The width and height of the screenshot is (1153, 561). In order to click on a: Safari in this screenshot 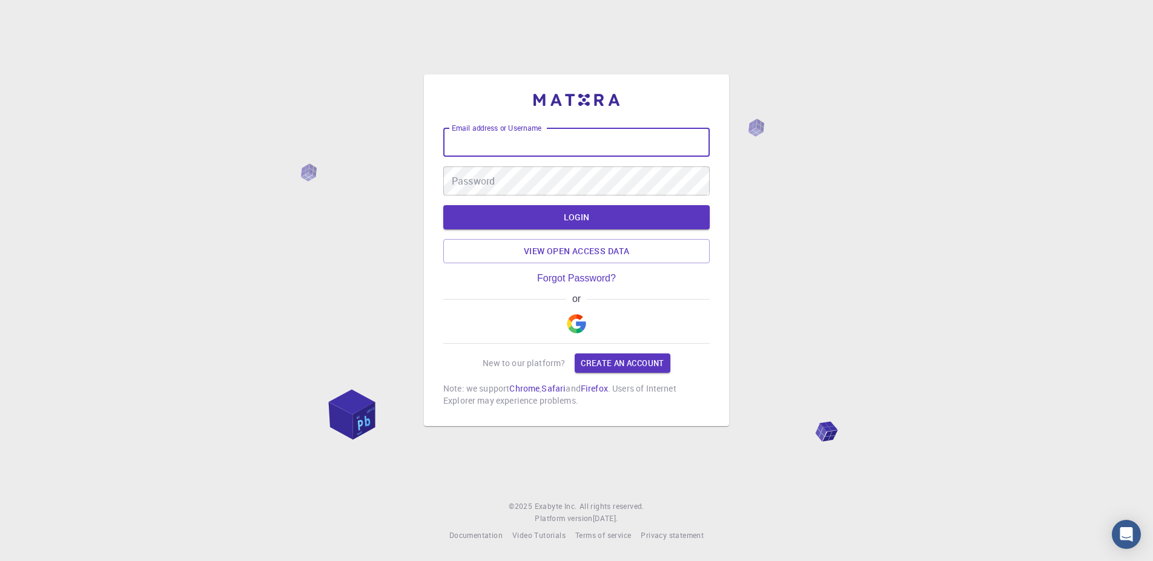, I will do `click(554, 388)`.